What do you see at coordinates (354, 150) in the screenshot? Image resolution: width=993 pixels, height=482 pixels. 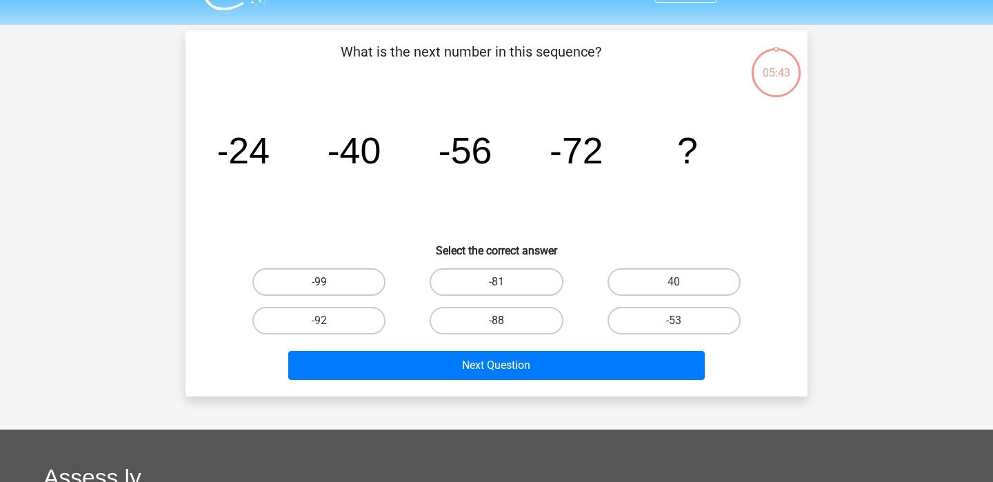 I see `tspan: -40` at bounding box center [354, 150].